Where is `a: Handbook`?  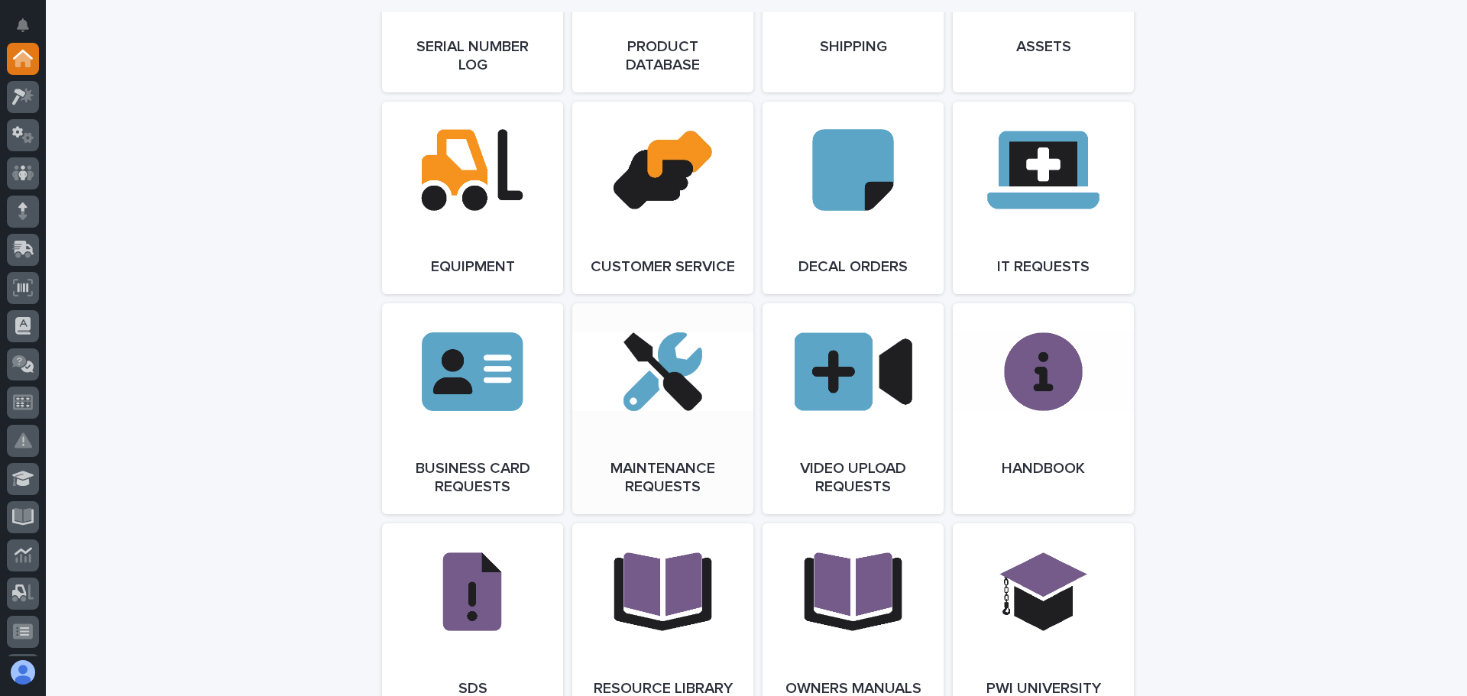
a: Handbook is located at coordinates (1043, 409).